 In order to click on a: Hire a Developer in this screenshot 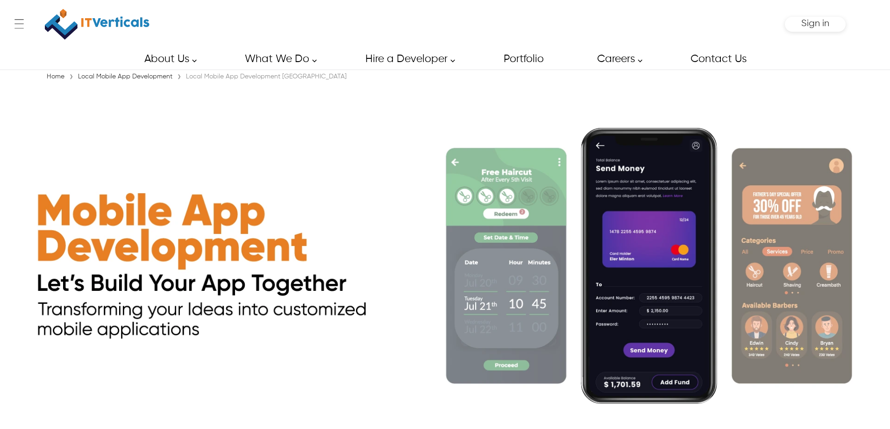, I will do `click(407, 59)`.